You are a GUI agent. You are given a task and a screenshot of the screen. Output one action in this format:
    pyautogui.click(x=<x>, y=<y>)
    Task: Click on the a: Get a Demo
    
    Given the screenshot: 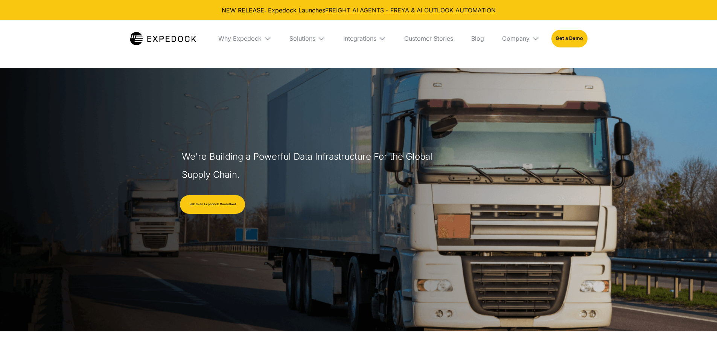 What is the action you would take?
    pyautogui.click(x=569, y=38)
    